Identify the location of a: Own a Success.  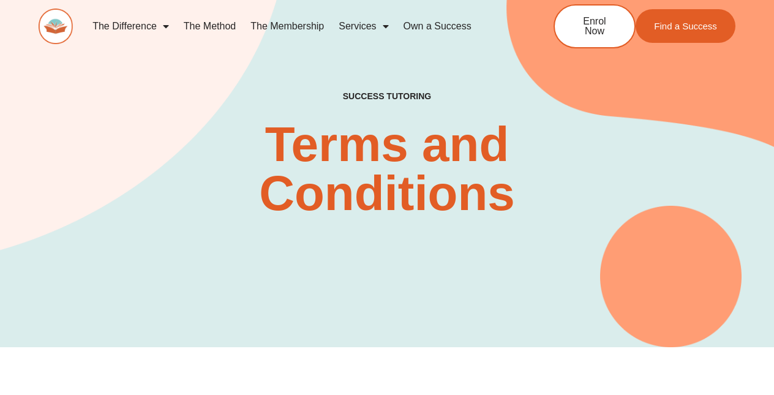
(437, 26).